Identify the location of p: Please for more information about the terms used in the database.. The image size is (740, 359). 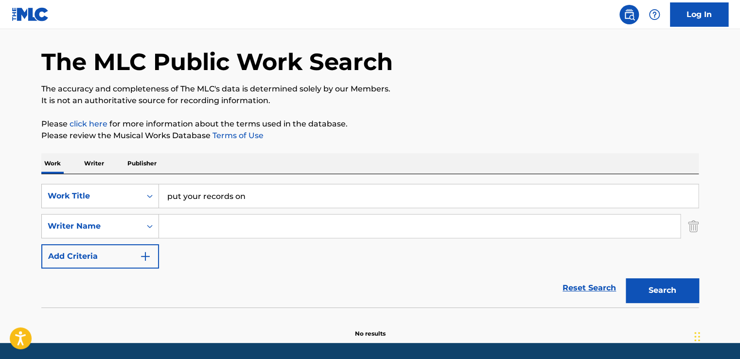
(370, 124).